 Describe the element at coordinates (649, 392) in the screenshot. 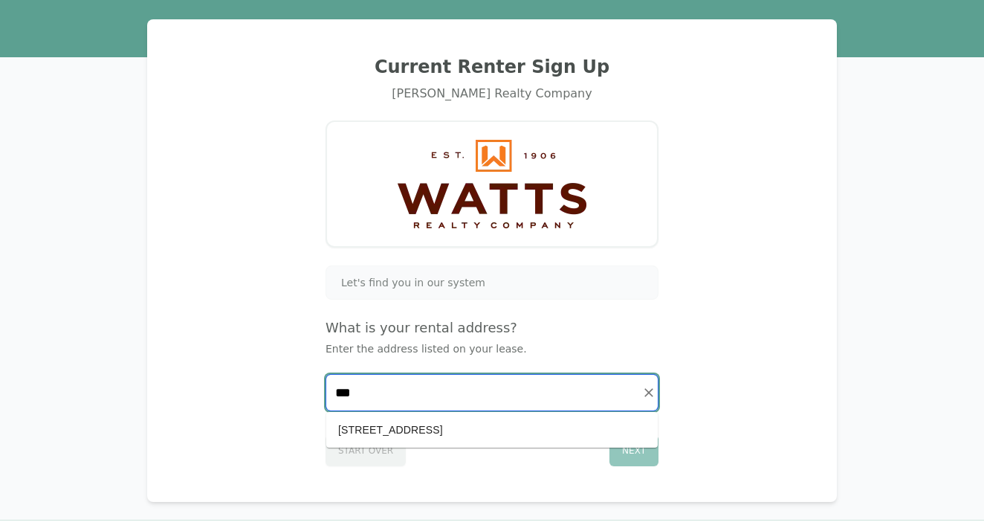

I see `button: Clear` at that location.